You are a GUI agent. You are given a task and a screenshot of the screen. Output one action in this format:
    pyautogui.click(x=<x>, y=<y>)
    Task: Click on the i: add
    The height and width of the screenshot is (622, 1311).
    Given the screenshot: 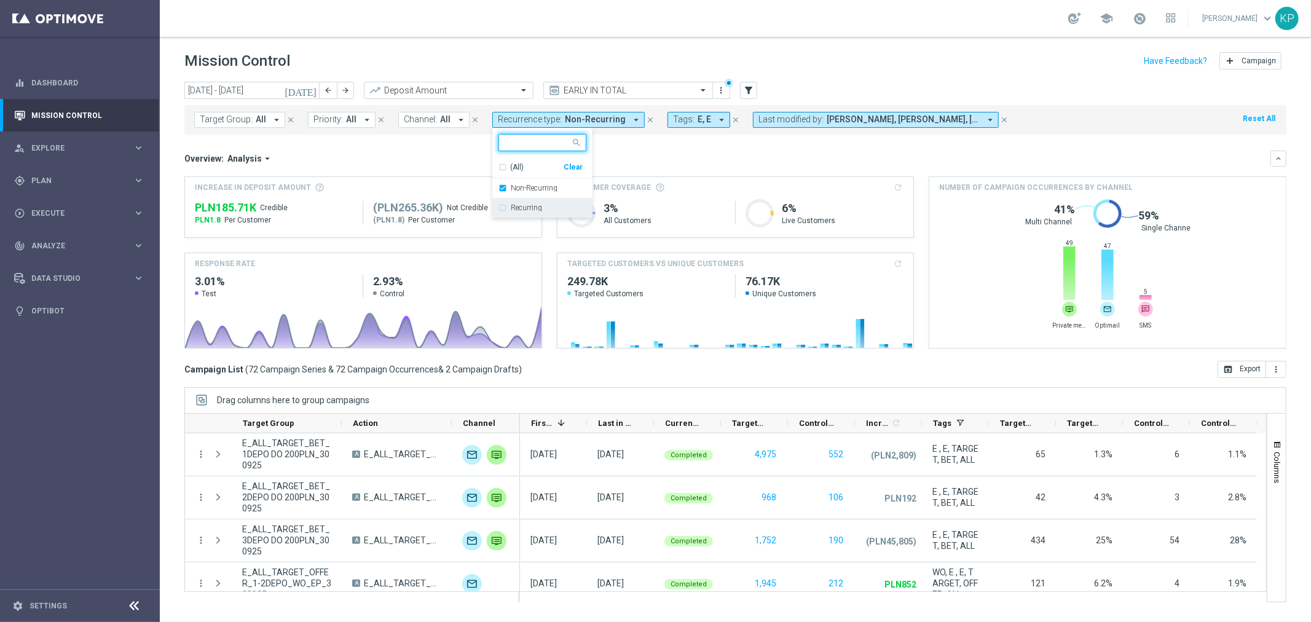 What is the action you would take?
    pyautogui.click(x=1230, y=61)
    